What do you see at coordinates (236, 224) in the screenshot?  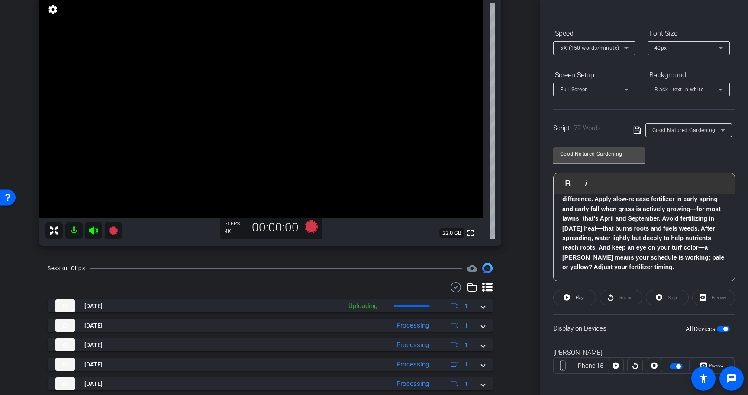 I see `div: 30` at bounding box center [236, 224].